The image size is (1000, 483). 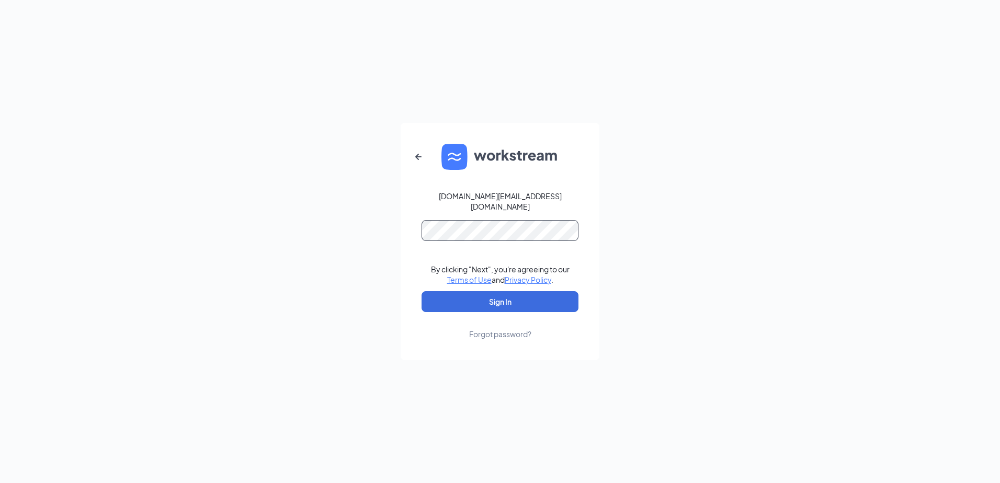 I want to click on a: Forgot password?, so click(x=500, y=326).